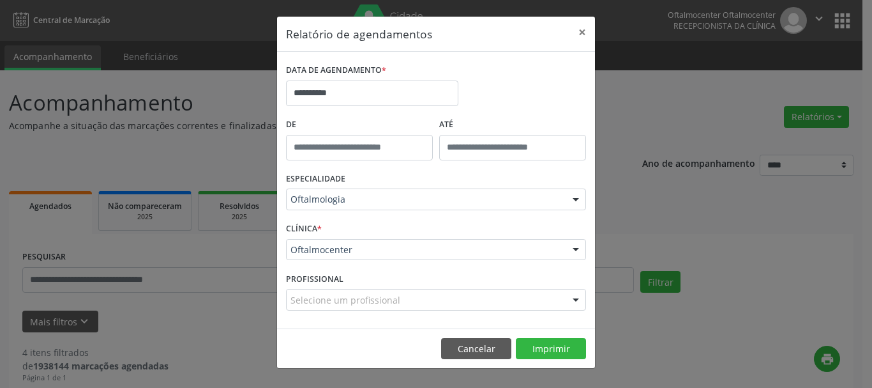 The height and width of the screenshot is (388, 872). What do you see at coordinates (551, 349) in the screenshot?
I see `button: Imprimir` at bounding box center [551, 349].